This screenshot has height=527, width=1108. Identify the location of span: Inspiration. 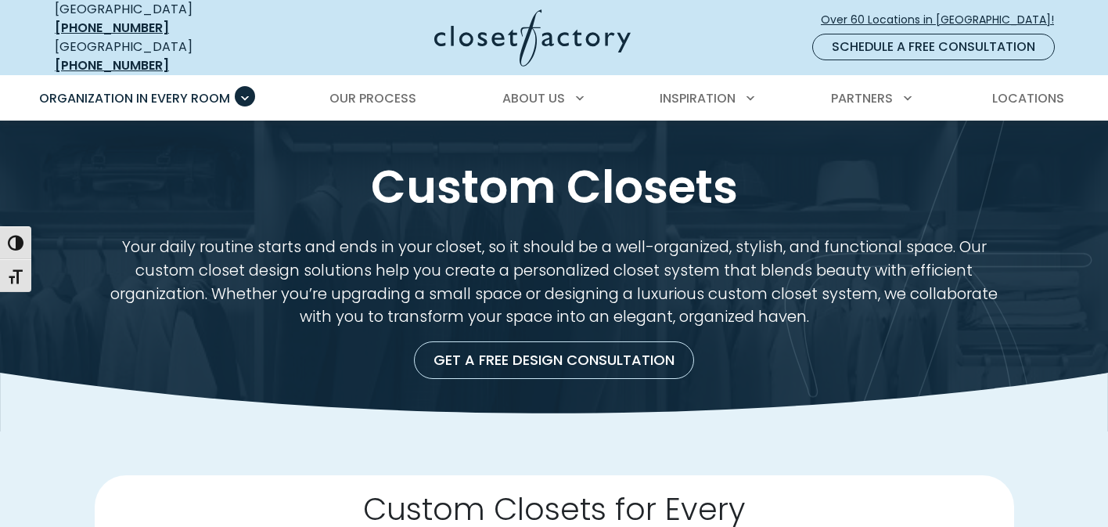
(697, 98).